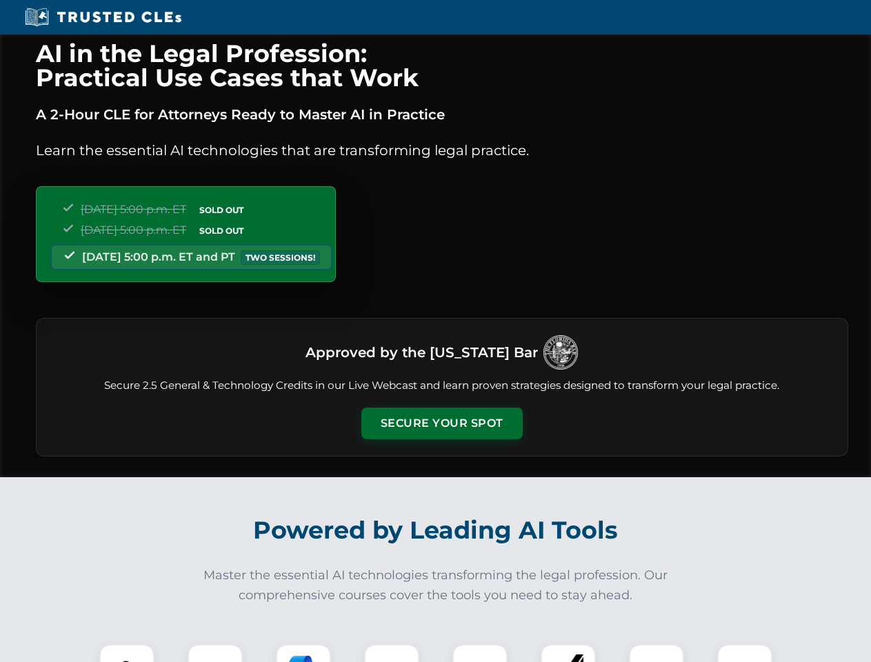 The width and height of the screenshot is (871, 662). What do you see at coordinates (436, 530) in the screenshot?
I see `h2: Powered by Leading AI Tools` at bounding box center [436, 530].